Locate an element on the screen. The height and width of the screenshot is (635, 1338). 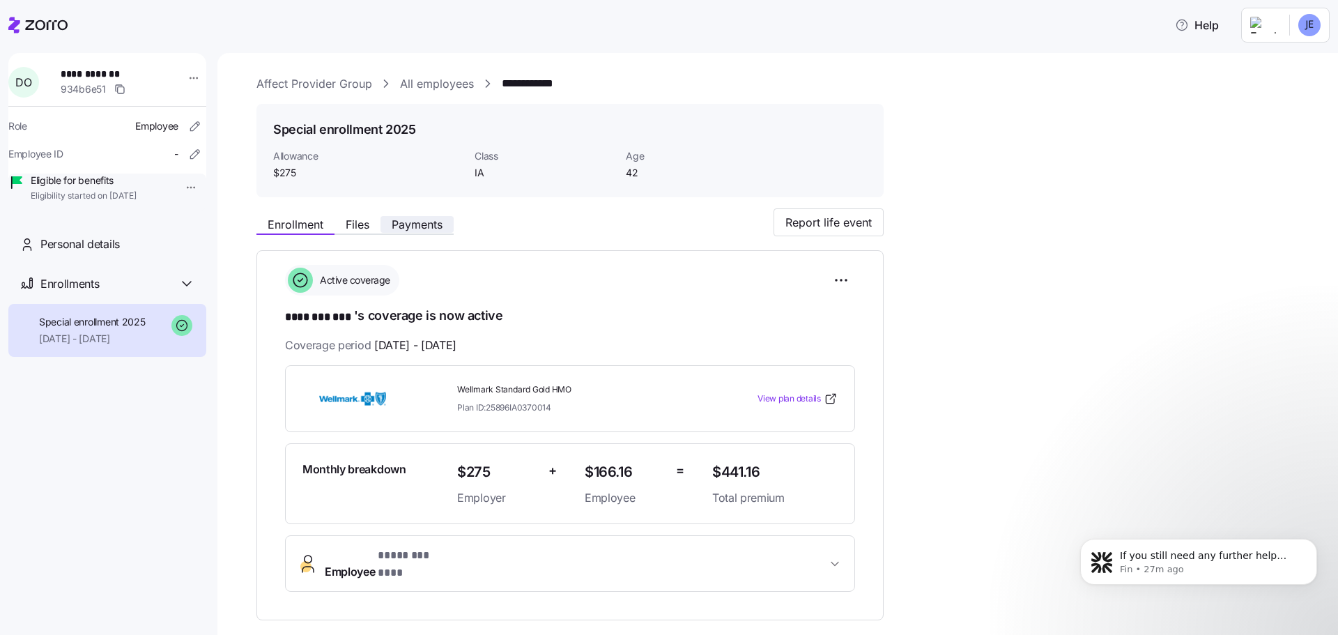
div: message notification from Fin, 27m ago. If you still need any further help with the employee’s co... is located at coordinates (139, 52).